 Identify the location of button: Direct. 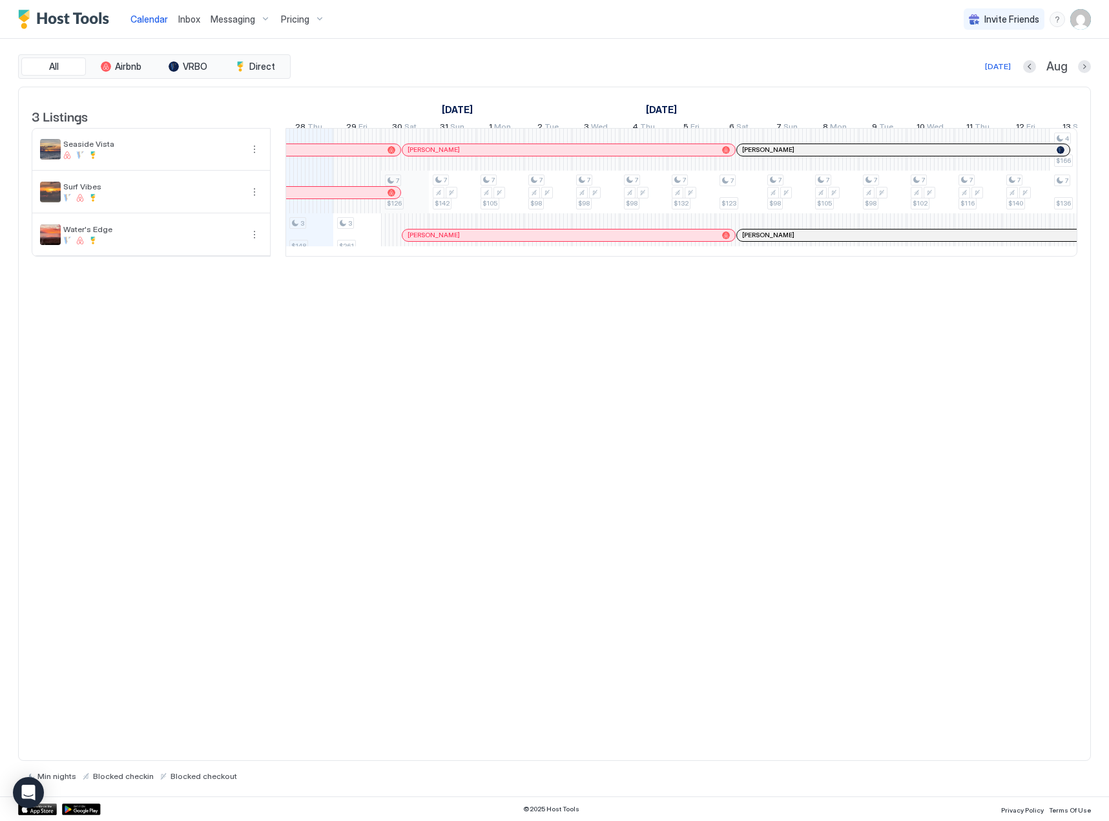
(255, 67).